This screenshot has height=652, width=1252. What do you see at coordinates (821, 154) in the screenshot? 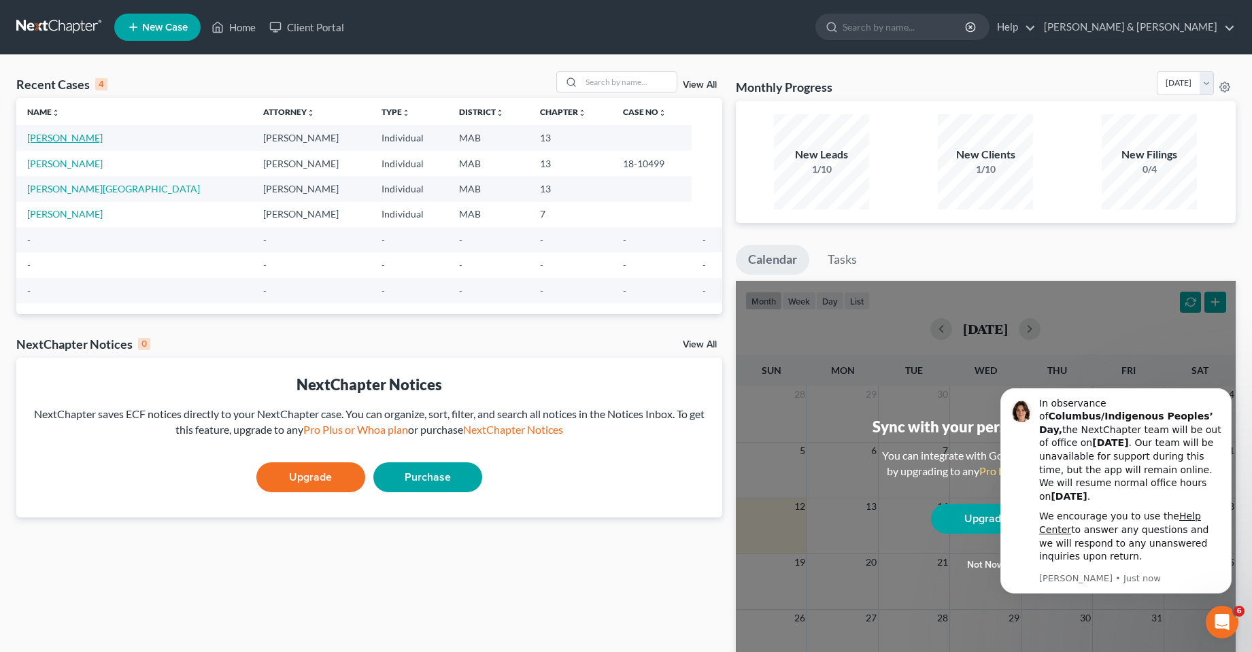
I see `div: New Leads` at bounding box center [821, 154].